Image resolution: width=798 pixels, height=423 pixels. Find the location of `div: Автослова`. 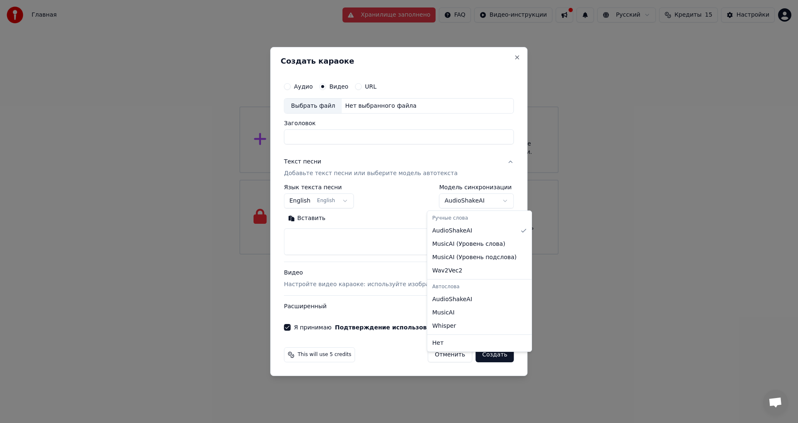

div: Автослова is located at coordinates (479, 287).